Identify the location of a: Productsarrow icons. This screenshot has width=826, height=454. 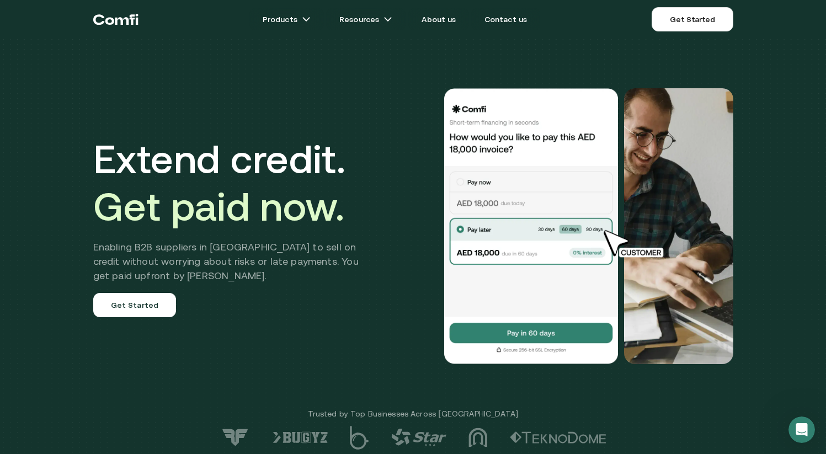
(287, 19).